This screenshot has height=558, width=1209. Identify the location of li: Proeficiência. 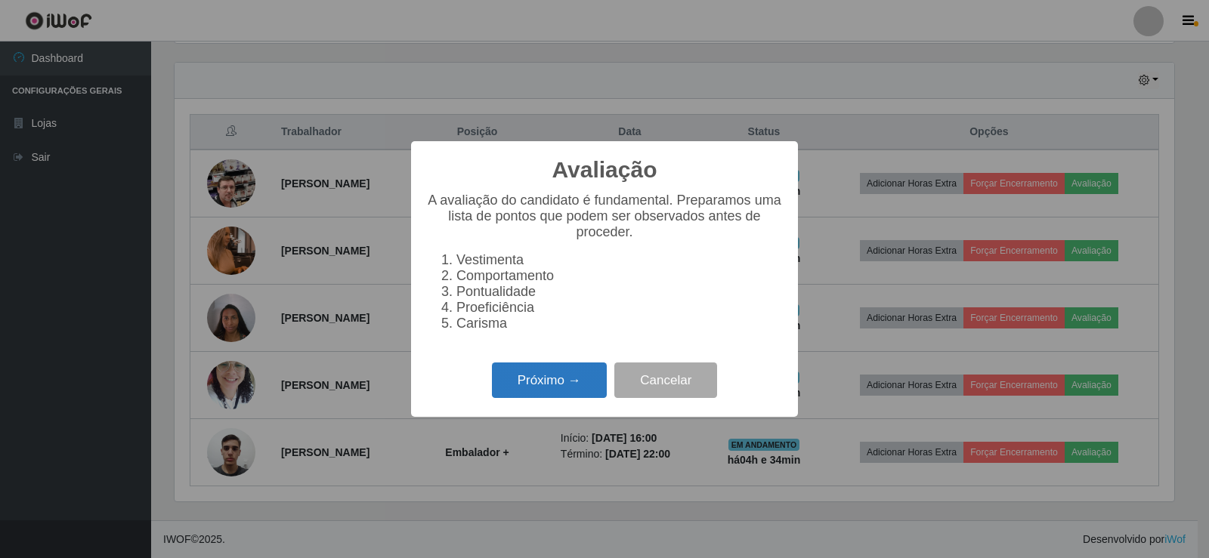
(619, 307).